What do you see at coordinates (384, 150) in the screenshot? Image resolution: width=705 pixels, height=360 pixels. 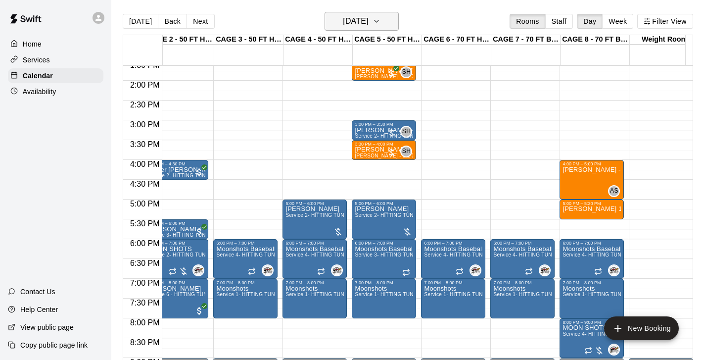 I see `div: 3:30 PM – 4:00 PM: Scott Hairston - 1:1 30 min Baseball Hitting instruction` at bounding box center [384, 150].